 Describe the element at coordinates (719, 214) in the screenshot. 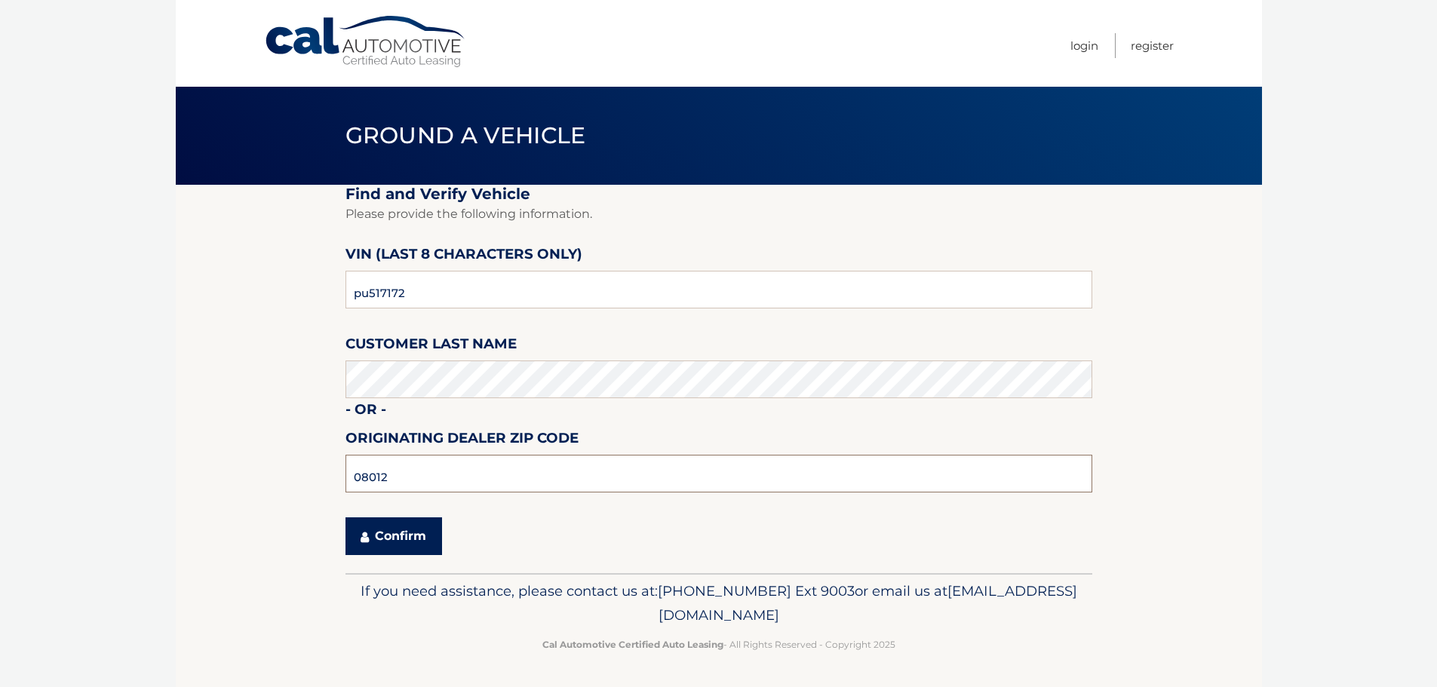

I see `p: Please provide the following information.` at that location.